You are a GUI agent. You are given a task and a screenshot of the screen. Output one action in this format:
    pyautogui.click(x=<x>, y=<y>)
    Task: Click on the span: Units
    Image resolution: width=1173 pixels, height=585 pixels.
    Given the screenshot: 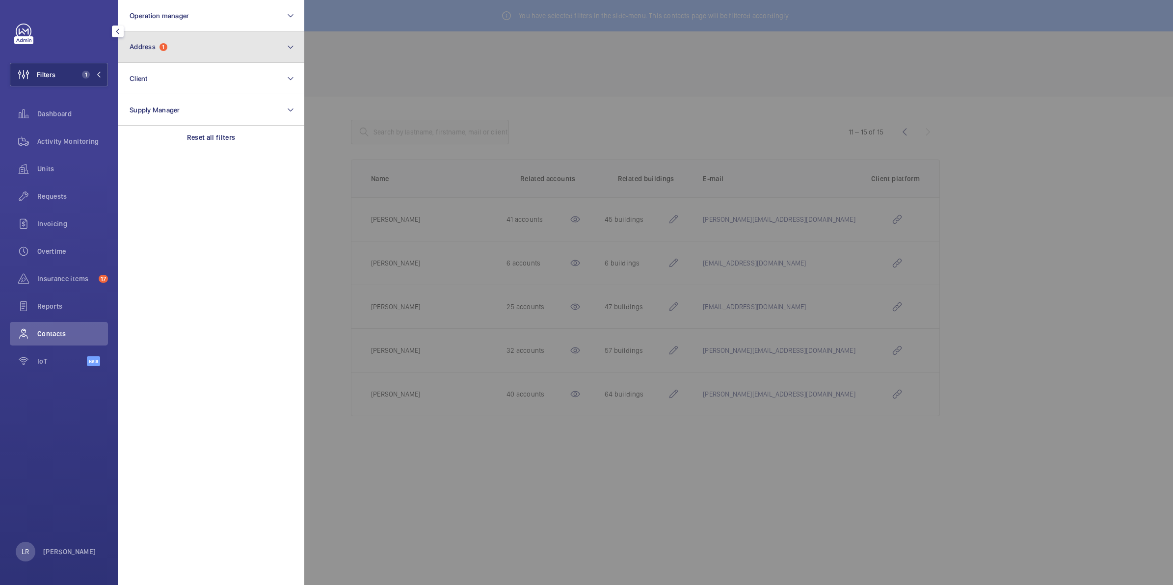 What is the action you would take?
    pyautogui.click(x=73, y=169)
    